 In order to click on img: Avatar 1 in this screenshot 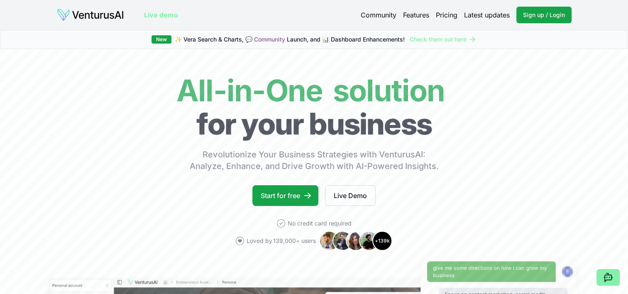, I will do `click(329, 241)`.